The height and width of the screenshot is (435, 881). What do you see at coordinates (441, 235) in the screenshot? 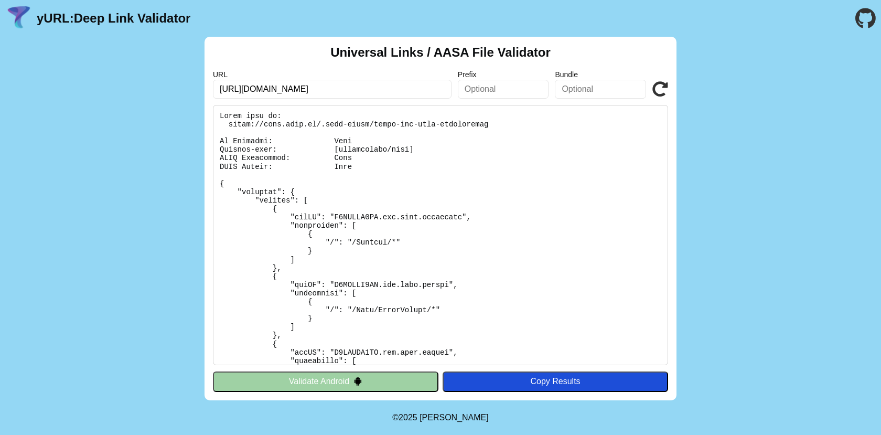
I see `pre: Lorem ipsu do: sitam://cons.adip.el/.sedd-eiusm/tempo-inc-utla-etdoloremag Al Enimadmi: Veni Quis...` at bounding box center [441, 235].